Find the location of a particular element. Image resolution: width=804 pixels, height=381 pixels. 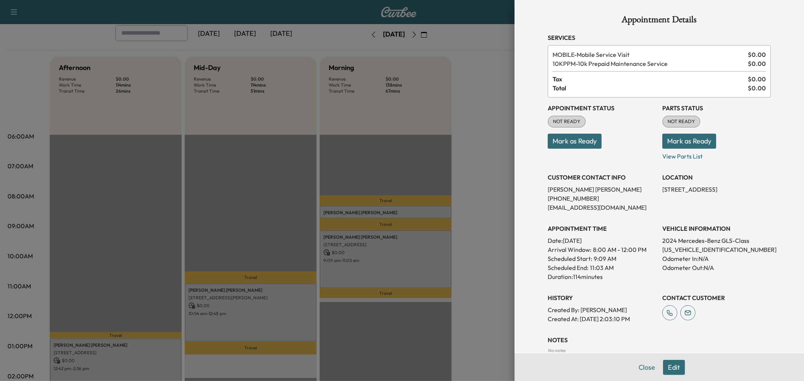

p: 11:03 AM is located at coordinates (602, 268).